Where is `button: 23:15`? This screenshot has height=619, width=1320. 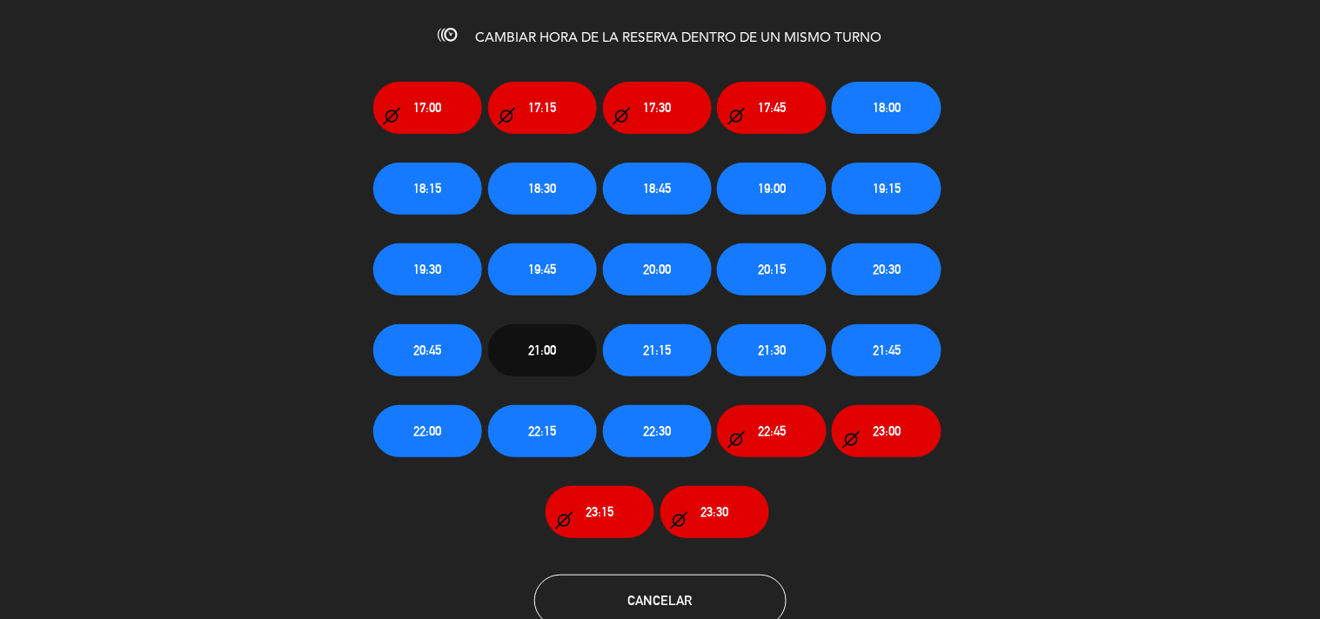
button: 23:15 is located at coordinates (599, 512).